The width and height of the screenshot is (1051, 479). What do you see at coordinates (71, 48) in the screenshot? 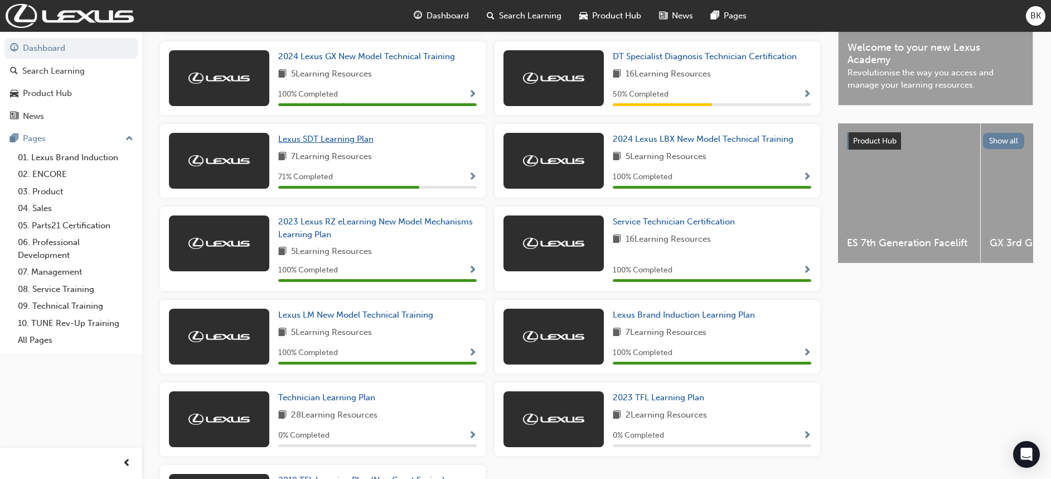
I see `a: Dashboard` at bounding box center [71, 48].